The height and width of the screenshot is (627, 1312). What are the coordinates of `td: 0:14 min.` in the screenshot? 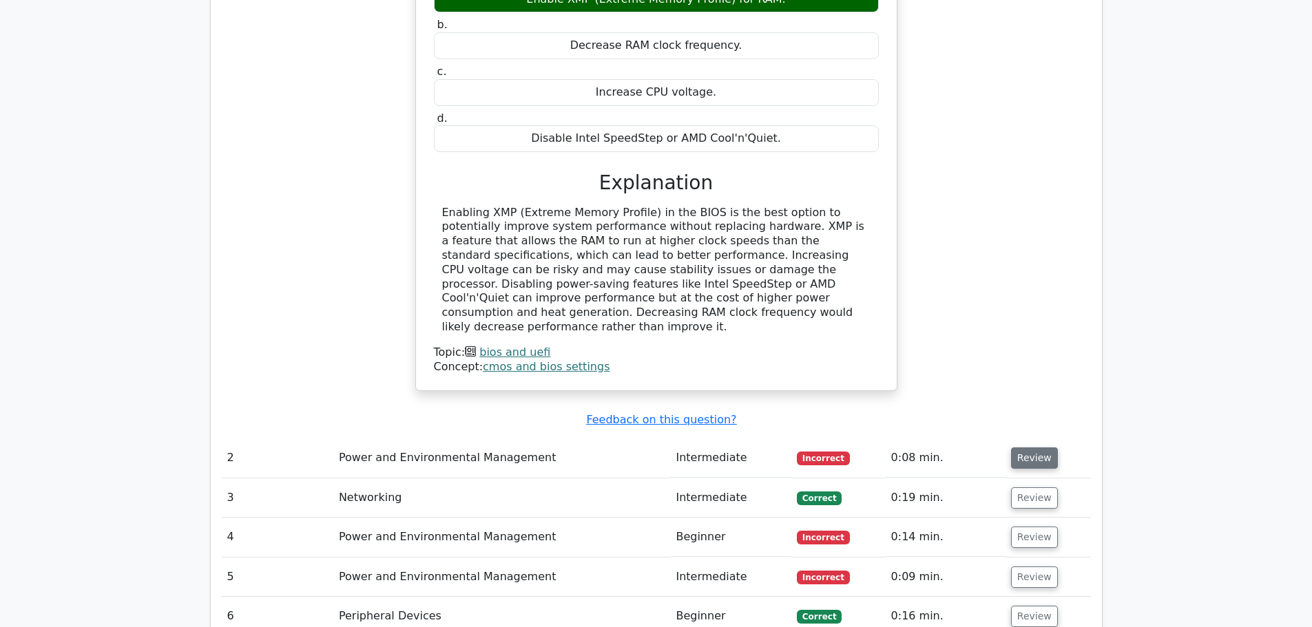 It's located at (946, 537).